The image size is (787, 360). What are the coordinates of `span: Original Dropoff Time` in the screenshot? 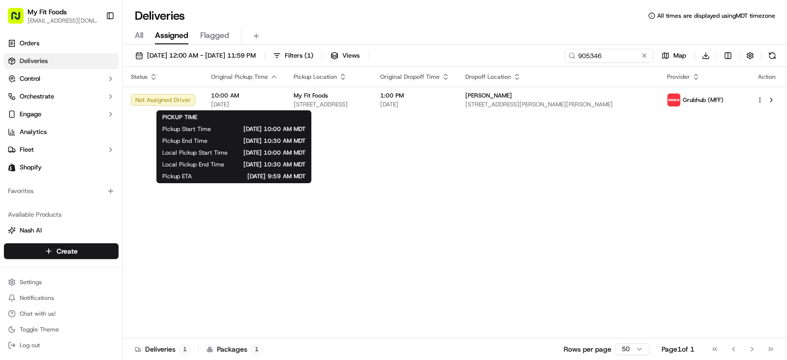 It's located at (410, 77).